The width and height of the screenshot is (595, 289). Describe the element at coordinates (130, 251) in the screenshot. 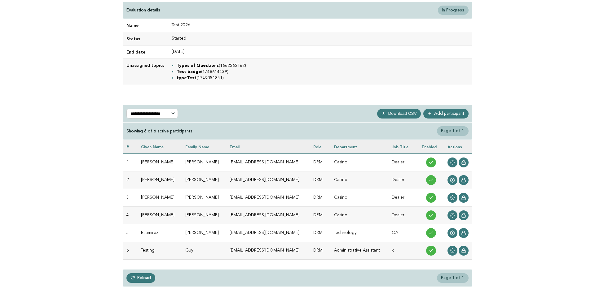

I see `td: 6` at that location.